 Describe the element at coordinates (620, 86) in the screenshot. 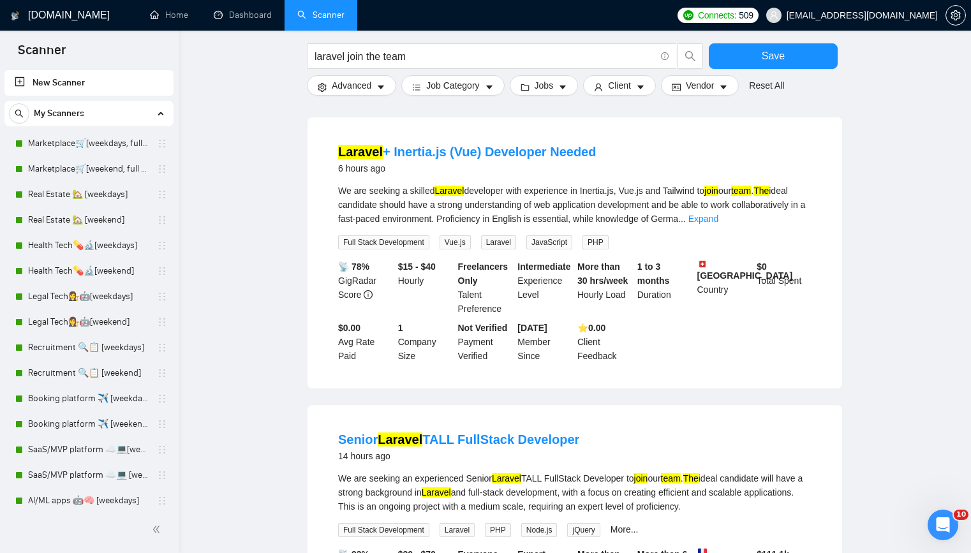

I see `span: Client` at that location.